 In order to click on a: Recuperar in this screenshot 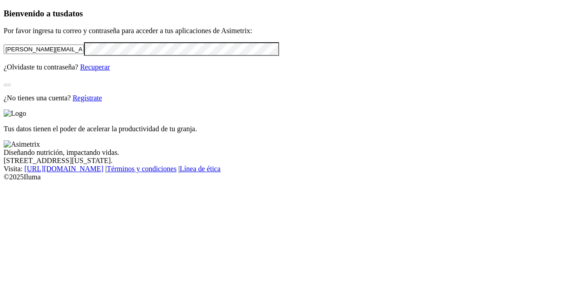, I will do `click(95, 67)`.